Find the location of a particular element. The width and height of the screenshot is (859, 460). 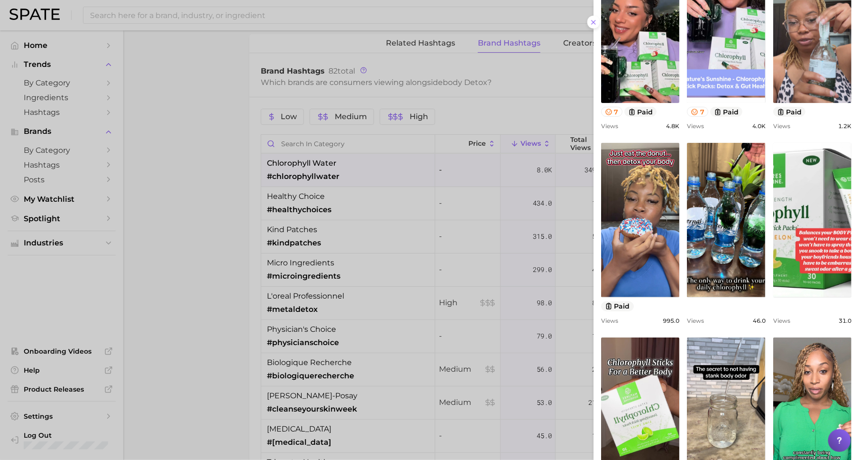

span: 1.2k is located at coordinates (845, 126).